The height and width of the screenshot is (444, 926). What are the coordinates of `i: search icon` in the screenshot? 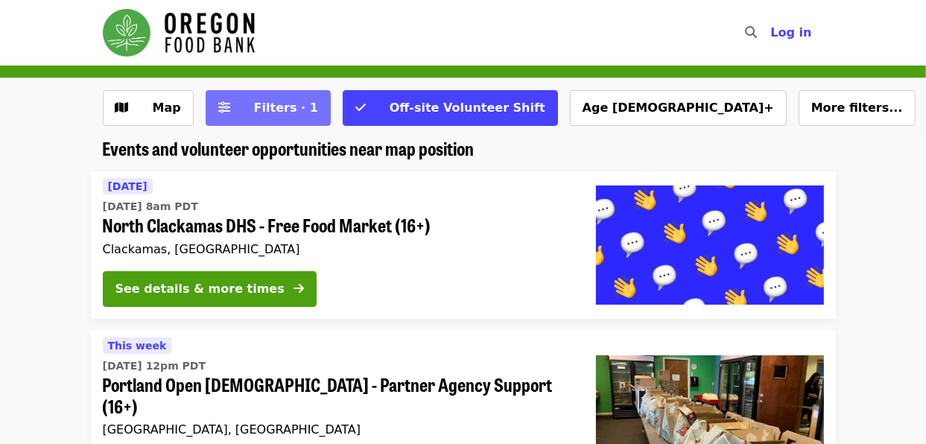 It's located at (751, 32).